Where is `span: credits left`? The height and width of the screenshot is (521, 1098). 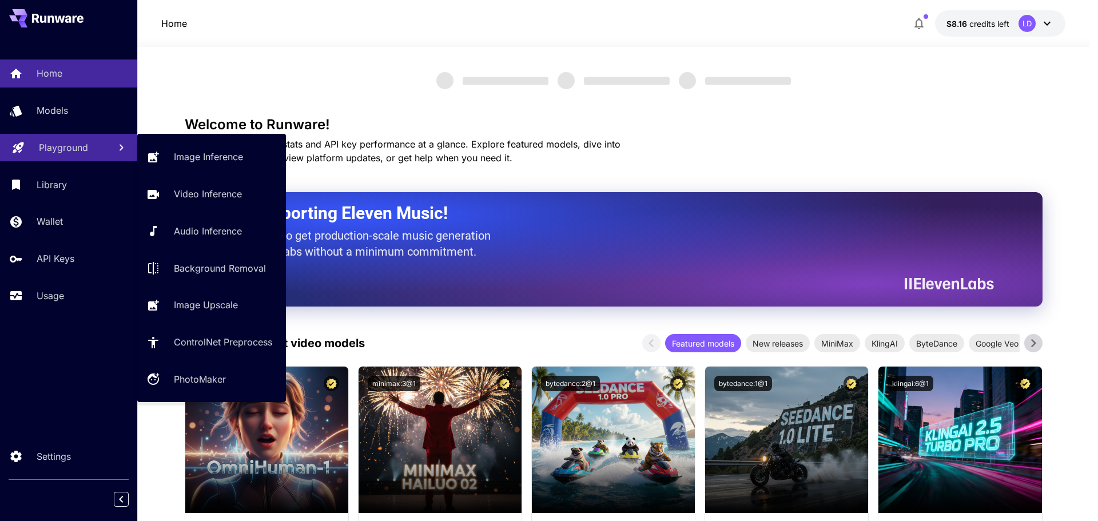 span: credits left is located at coordinates (989, 23).